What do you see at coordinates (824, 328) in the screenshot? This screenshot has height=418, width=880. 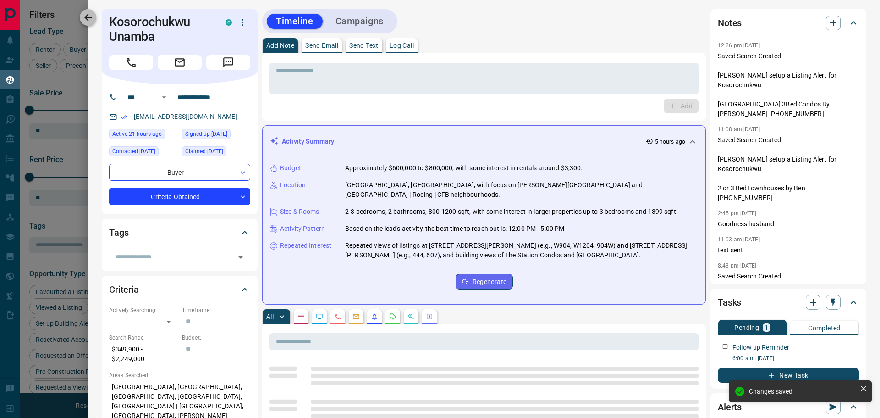 I see `p: Completed` at bounding box center [824, 328].